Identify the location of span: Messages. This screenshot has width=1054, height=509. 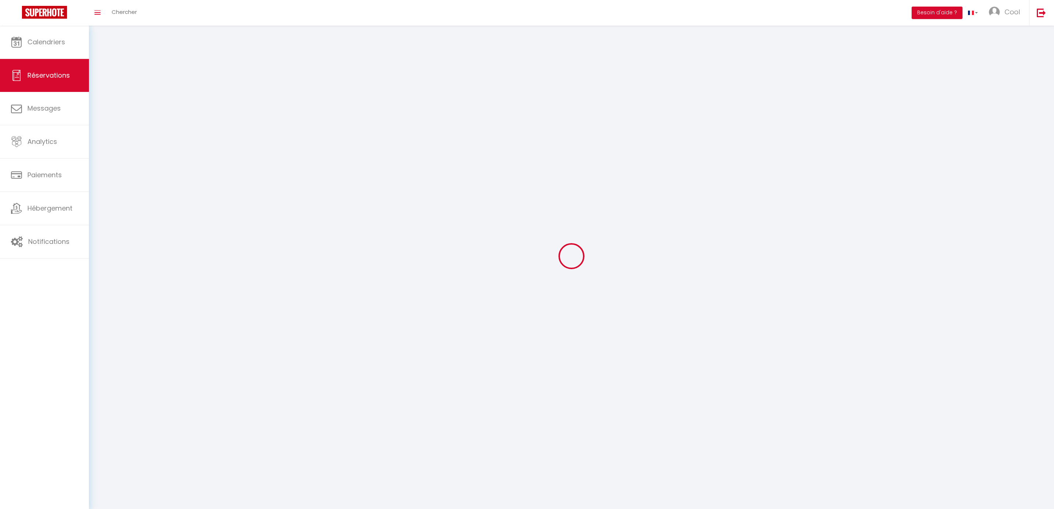
(44, 108).